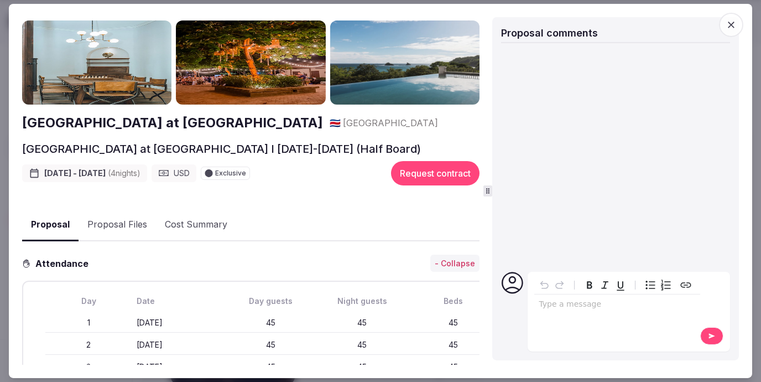 This screenshot has width=761, height=382. I want to click on div: Beds, so click(453, 300).